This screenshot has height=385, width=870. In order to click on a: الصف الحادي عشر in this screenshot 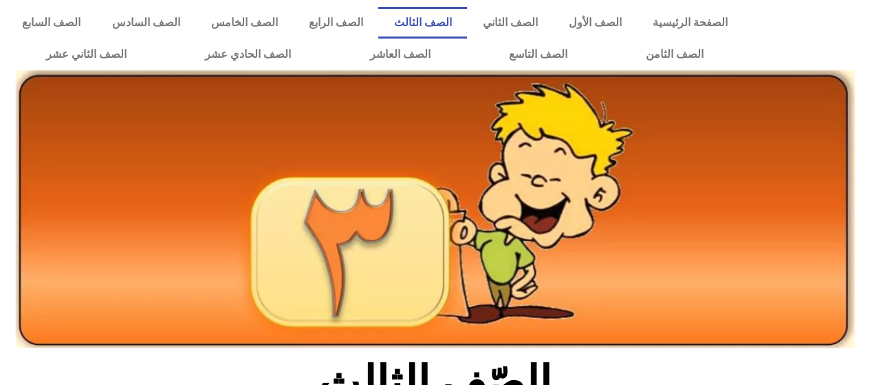, I will do `click(248, 54)`.